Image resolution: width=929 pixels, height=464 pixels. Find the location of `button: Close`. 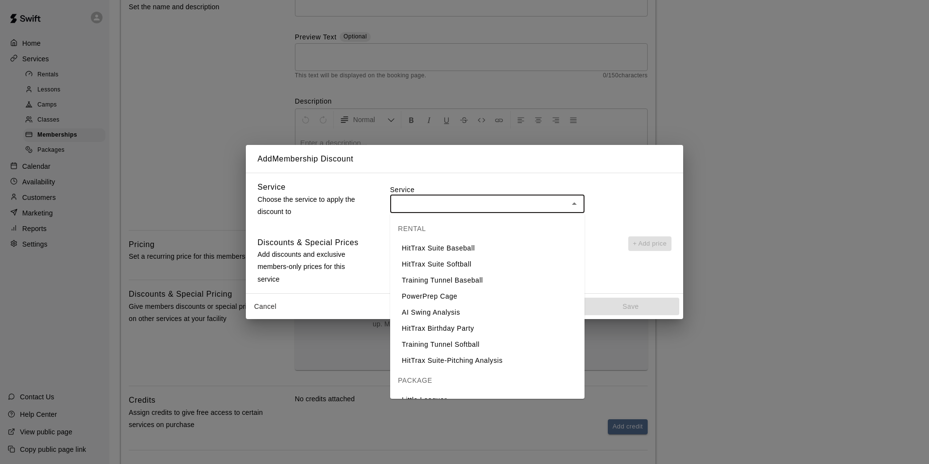

button: Close is located at coordinates (574, 204).